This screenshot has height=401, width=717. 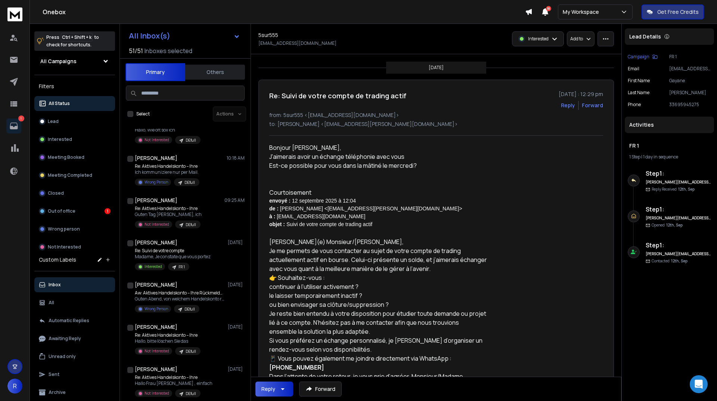 I want to click on p: Lead Details, so click(x=645, y=37).